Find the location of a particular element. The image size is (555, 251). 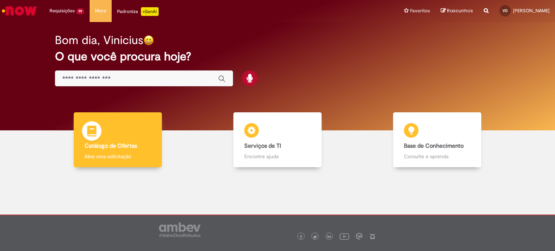

a: Base de Conhecimento Consulte e aprenda is located at coordinates (437, 140).